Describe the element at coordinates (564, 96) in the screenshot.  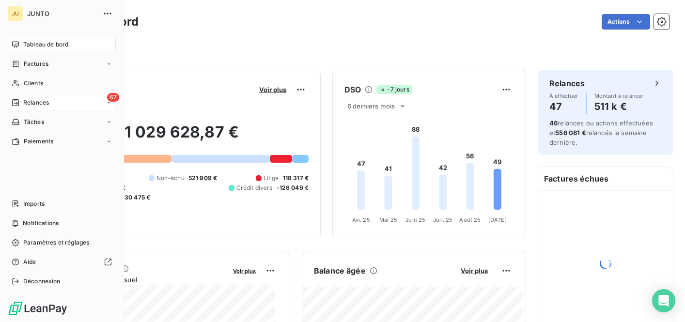
I see `span: À effectuer` at that location.